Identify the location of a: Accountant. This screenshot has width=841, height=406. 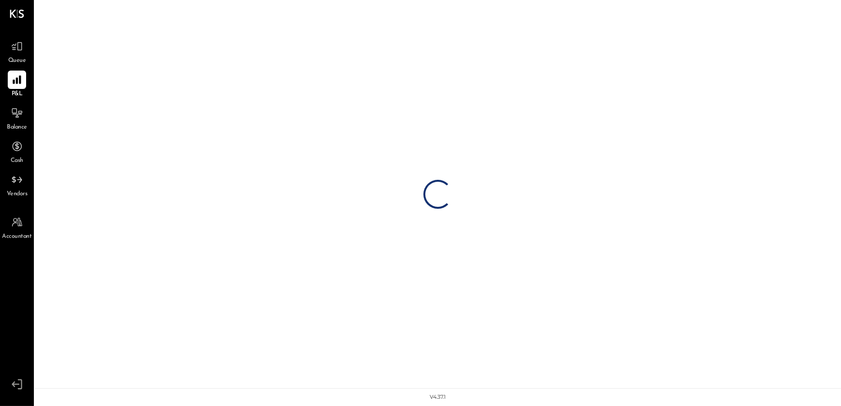
(17, 227).